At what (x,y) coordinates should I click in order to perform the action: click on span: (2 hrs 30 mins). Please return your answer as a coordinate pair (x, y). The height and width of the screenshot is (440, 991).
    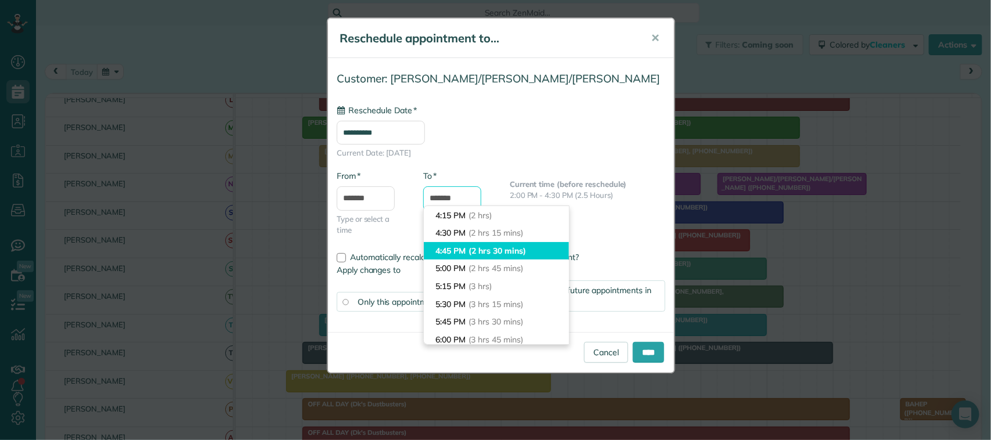
    Looking at the image, I should click on (497, 251).